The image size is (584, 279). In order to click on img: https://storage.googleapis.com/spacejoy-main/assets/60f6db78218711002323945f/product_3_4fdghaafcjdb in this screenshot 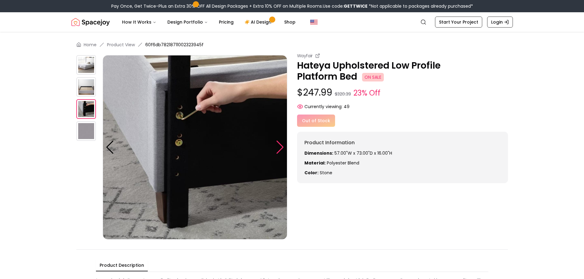, I will do `click(86, 131)`.